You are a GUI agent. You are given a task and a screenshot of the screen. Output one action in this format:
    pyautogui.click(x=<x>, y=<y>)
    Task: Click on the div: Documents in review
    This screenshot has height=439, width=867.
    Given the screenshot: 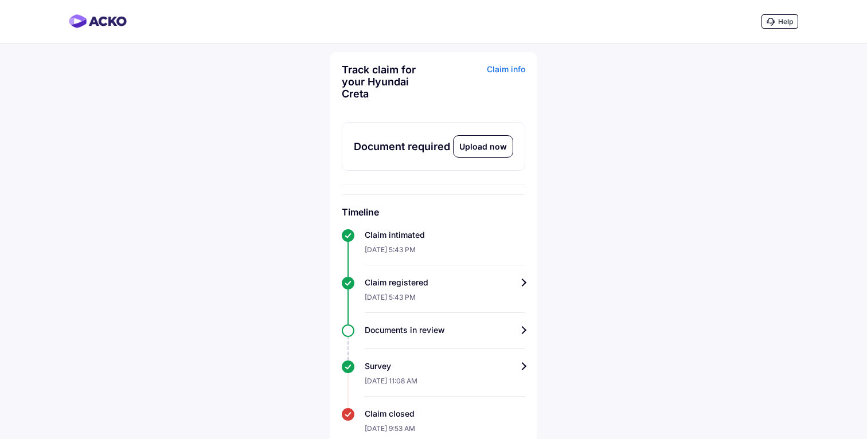 What is the action you would take?
    pyautogui.click(x=445, y=330)
    